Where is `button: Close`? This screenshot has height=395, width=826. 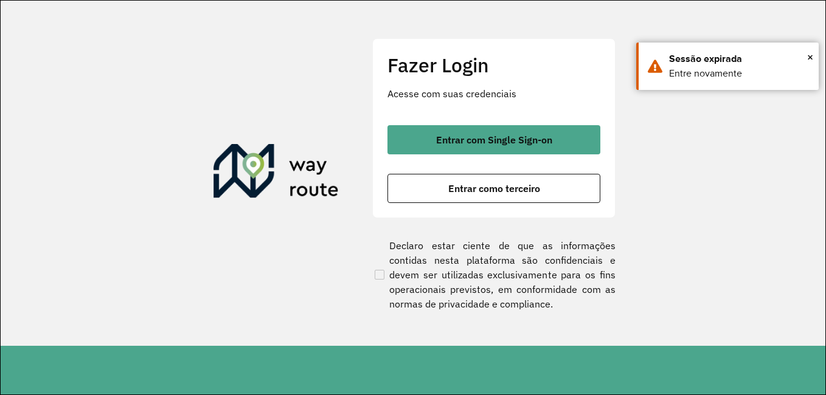 button: Close is located at coordinates (810, 57).